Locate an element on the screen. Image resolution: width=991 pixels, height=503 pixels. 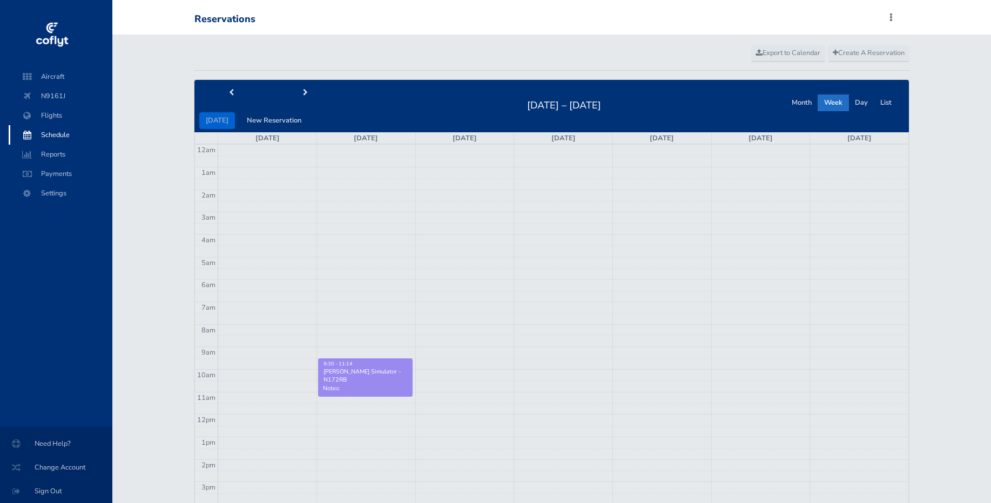
span: Sign Out is located at coordinates (56, 492).